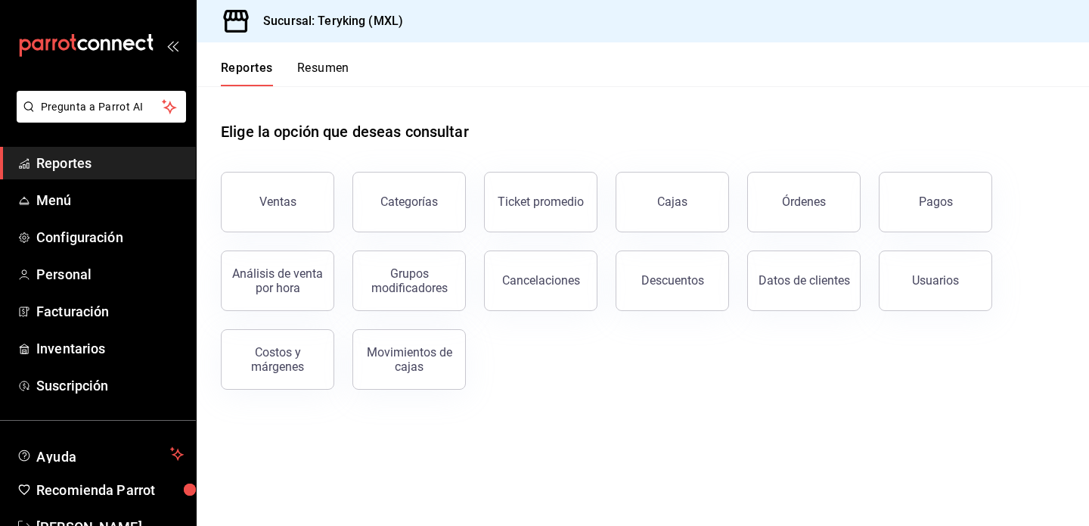 This screenshot has height=526, width=1089. What do you see at coordinates (804, 201) in the screenshot?
I see `div: Órdenes` at bounding box center [804, 201].